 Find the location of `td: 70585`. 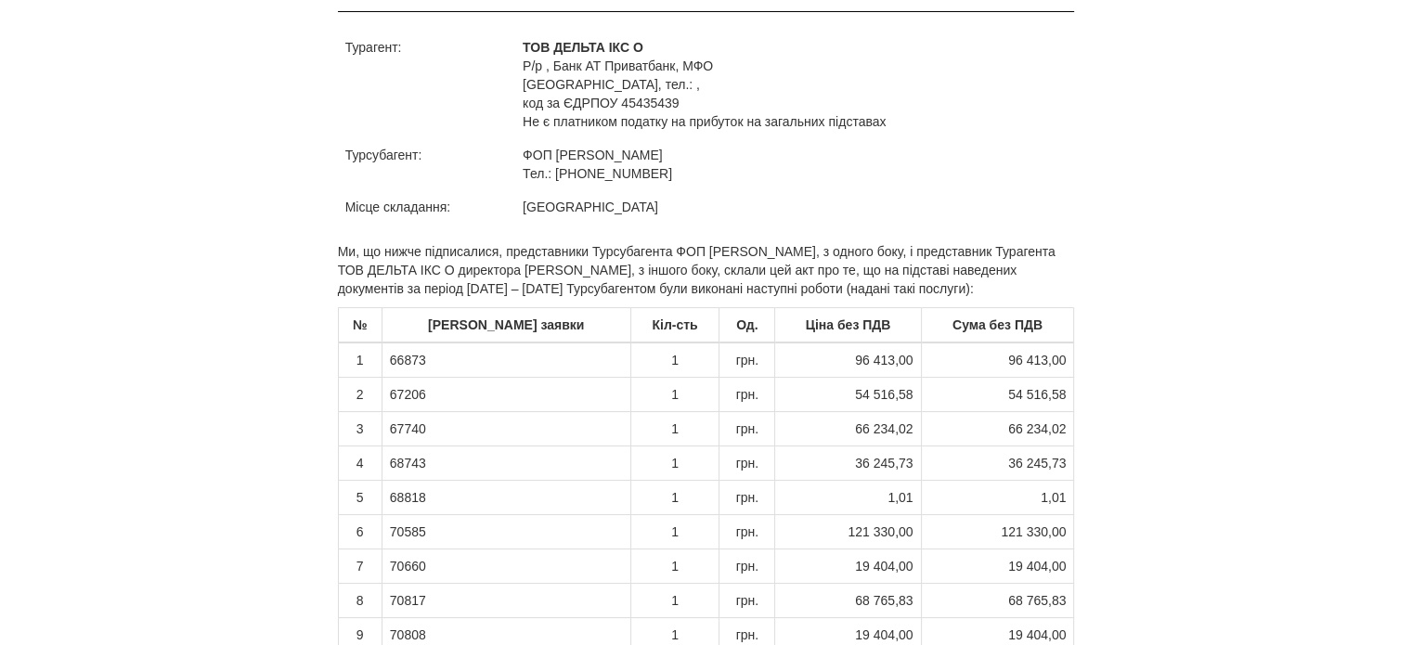

td: 70585 is located at coordinates (506, 532).